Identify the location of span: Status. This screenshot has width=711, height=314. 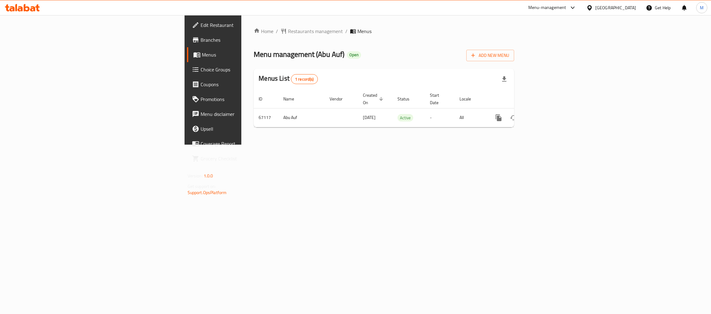
(408, 99).